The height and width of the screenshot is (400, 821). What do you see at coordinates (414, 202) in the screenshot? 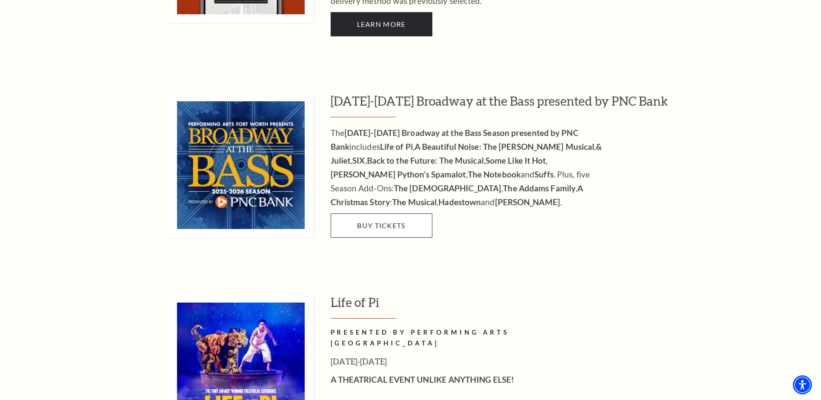
I see `strong: The Musical` at bounding box center [414, 202].